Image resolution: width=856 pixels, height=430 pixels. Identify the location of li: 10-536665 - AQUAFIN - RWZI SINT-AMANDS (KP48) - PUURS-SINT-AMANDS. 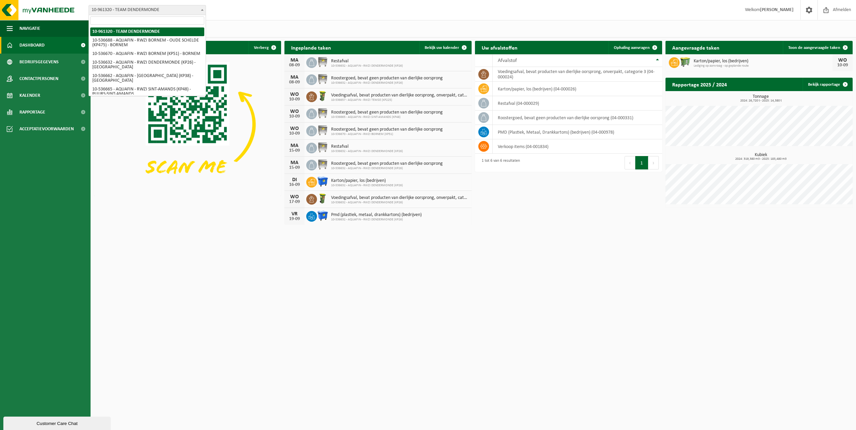
(147, 92).